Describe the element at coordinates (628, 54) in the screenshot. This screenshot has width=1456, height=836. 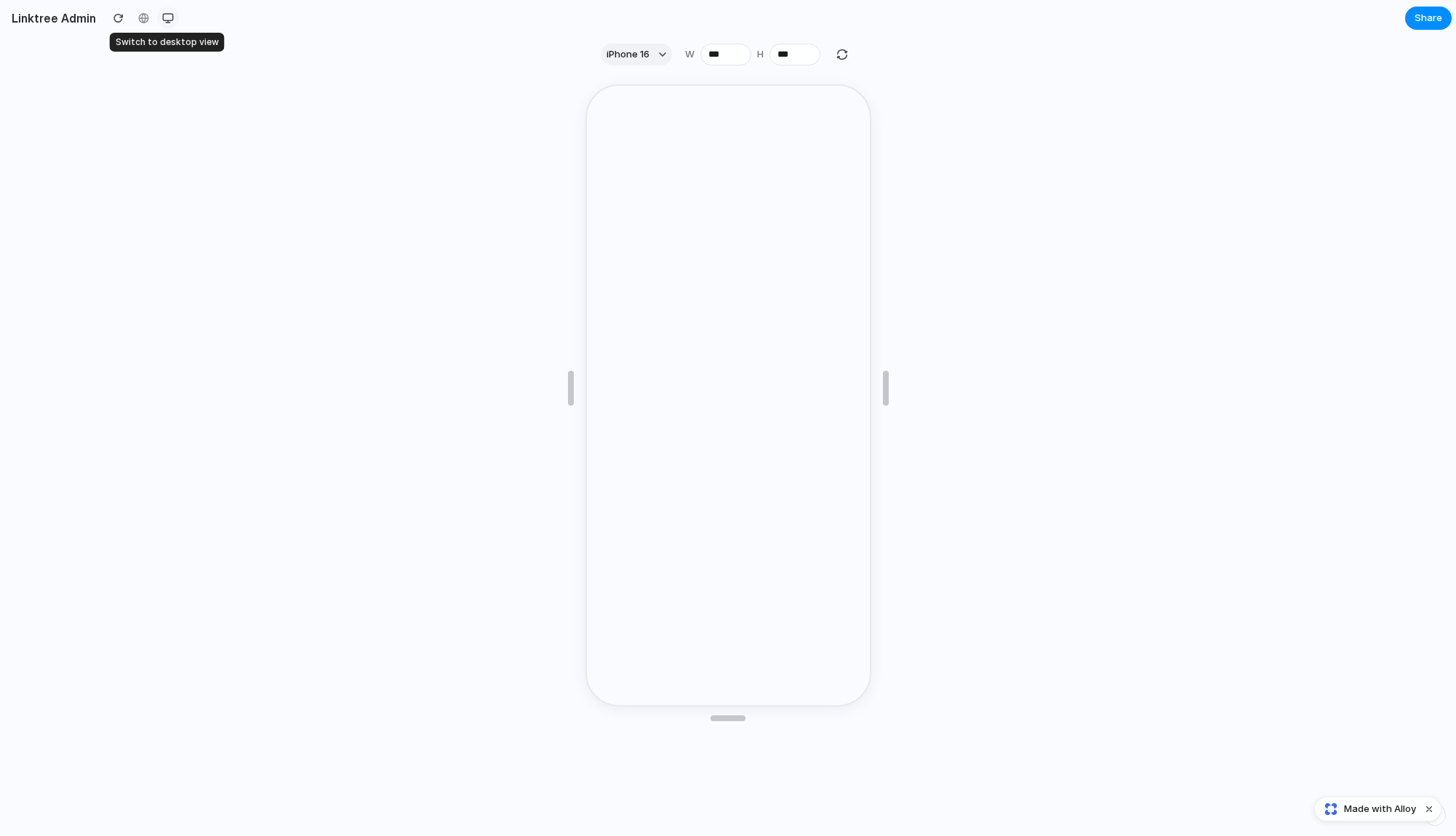
I see `span: iPhone 16` at that location.